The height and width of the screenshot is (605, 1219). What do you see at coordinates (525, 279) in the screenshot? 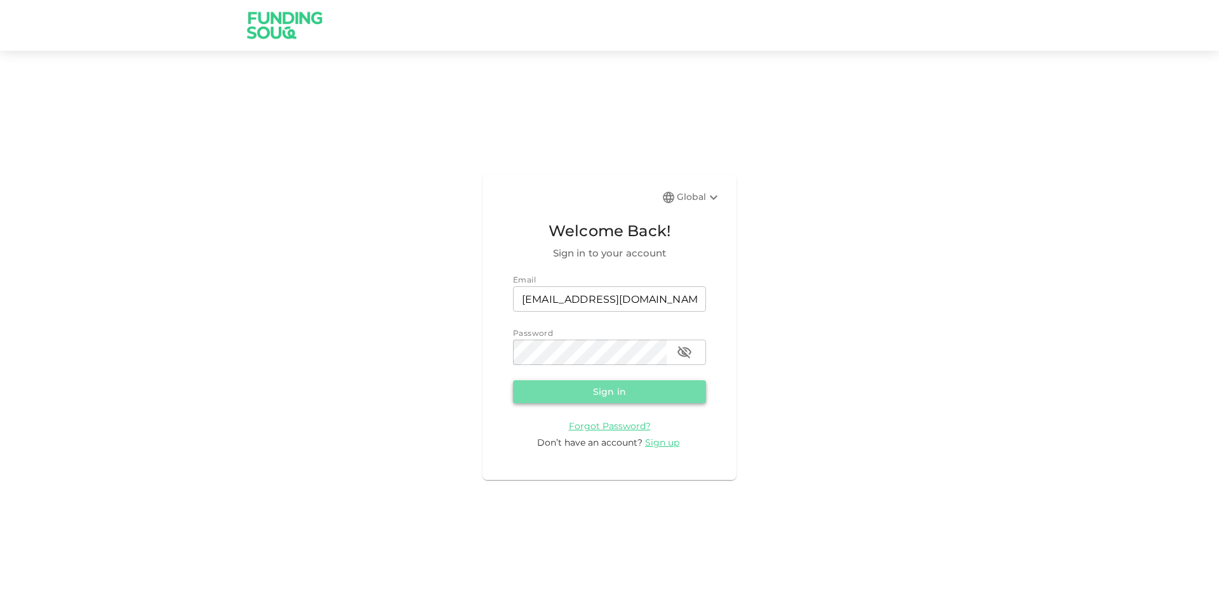
I see `span: Email` at bounding box center [525, 279].